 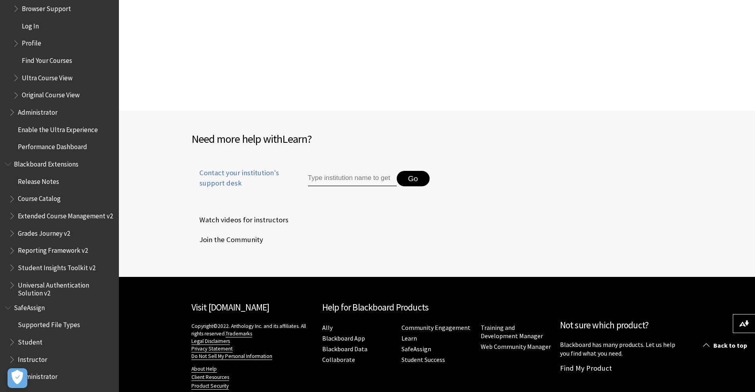 What do you see at coordinates (232, 357) in the screenshot?
I see `a: Do Not Sell My Personal Information` at bounding box center [232, 357].